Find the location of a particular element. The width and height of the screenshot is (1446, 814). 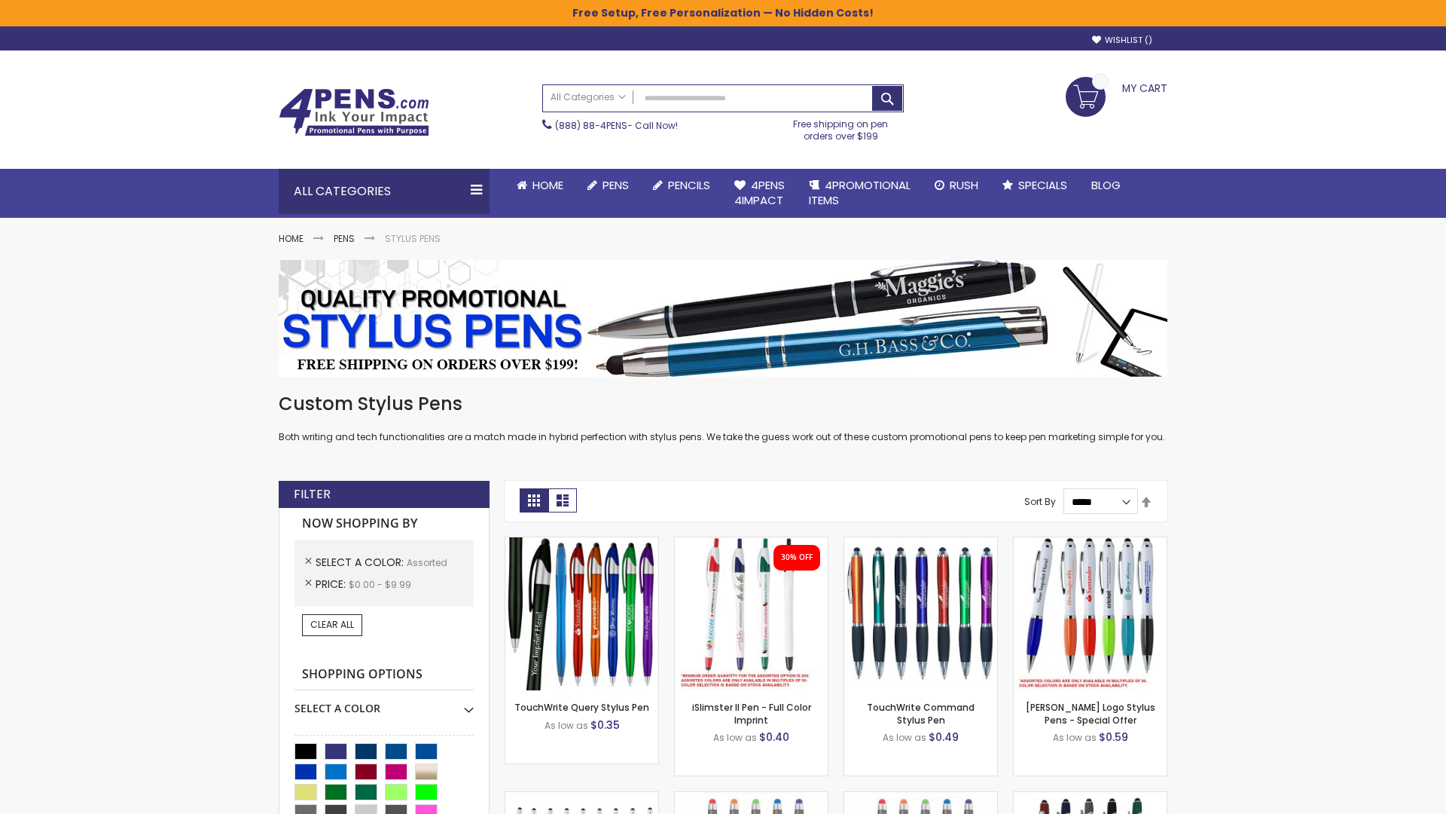

span: Pens is located at coordinates (615, 185).